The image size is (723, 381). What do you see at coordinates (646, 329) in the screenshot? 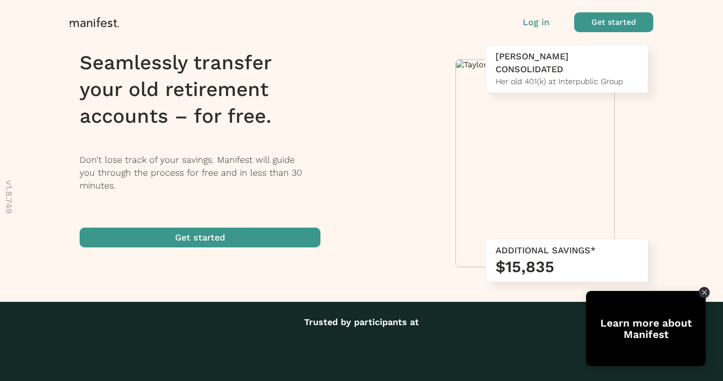
I see `div: Learn more about Manifest` at bounding box center [646, 329].